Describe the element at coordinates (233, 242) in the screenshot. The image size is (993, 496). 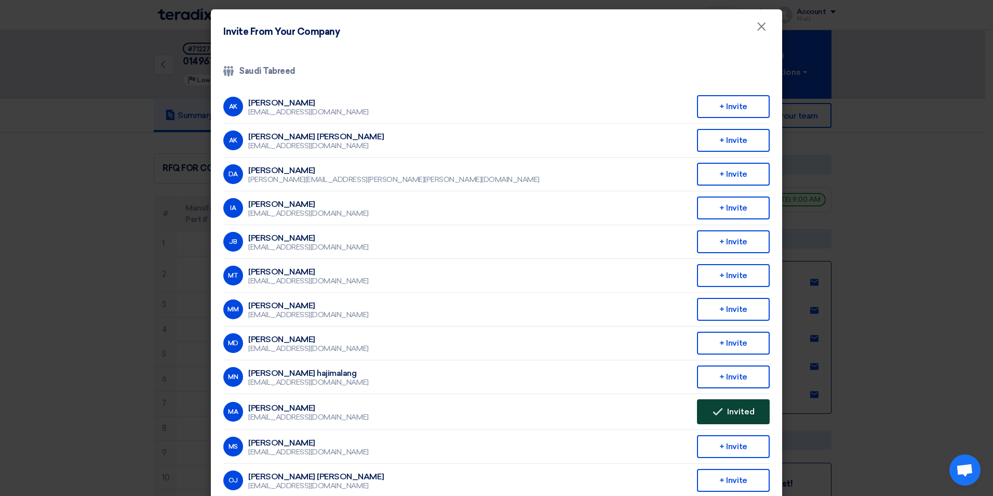
I see `div: JB` at that location.